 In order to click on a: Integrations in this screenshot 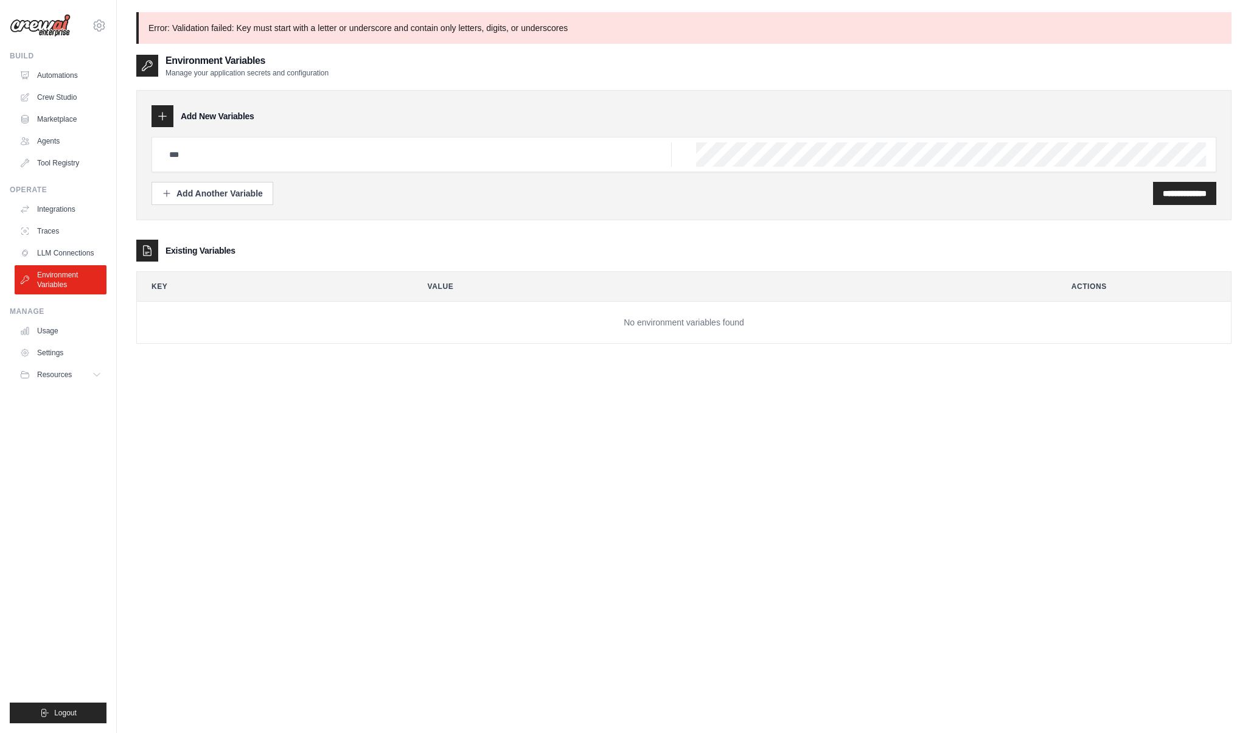, I will do `click(60, 209)`.